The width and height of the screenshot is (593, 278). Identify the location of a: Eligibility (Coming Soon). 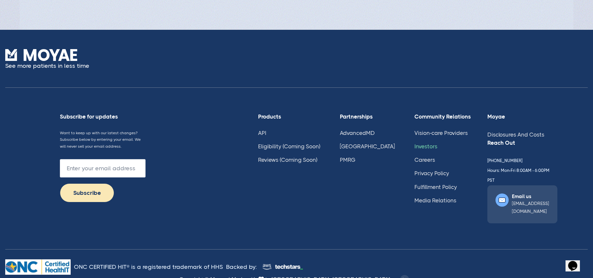
(289, 146).